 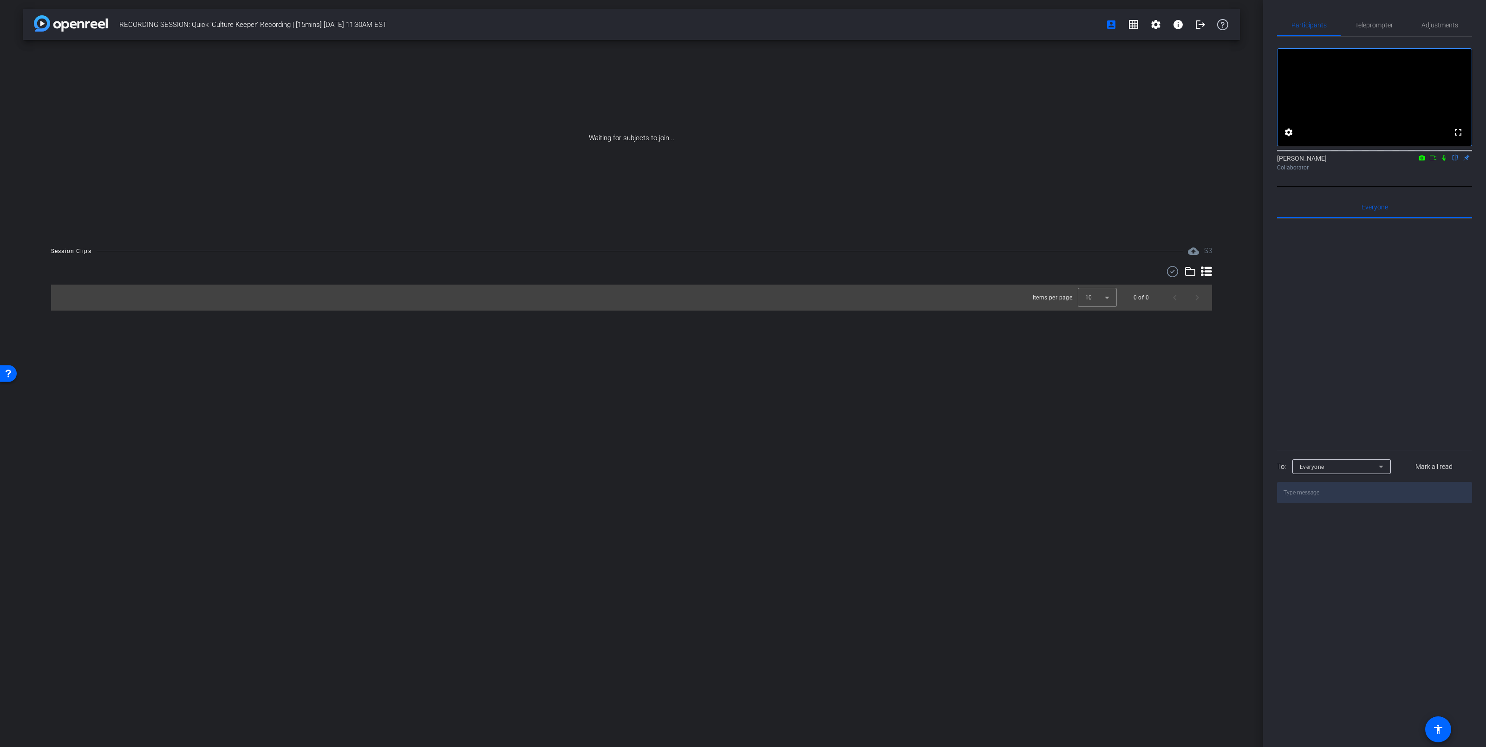 What do you see at coordinates (631, 138) in the screenshot?
I see `div: Waiting for subjects to join...` at bounding box center [631, 138].